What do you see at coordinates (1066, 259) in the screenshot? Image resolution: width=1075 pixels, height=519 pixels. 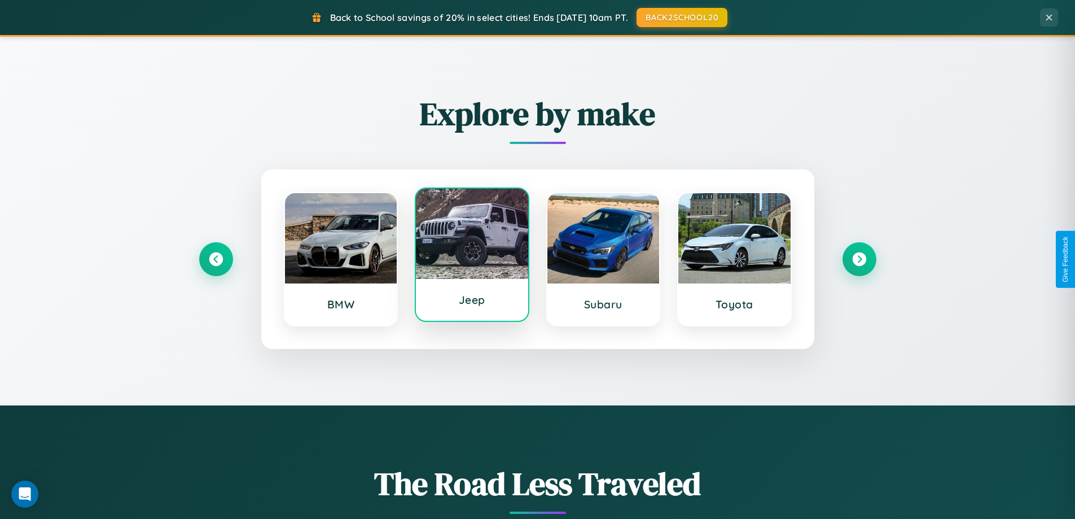 I see `div: Give Feedback` at bounding box center [1066, 259].